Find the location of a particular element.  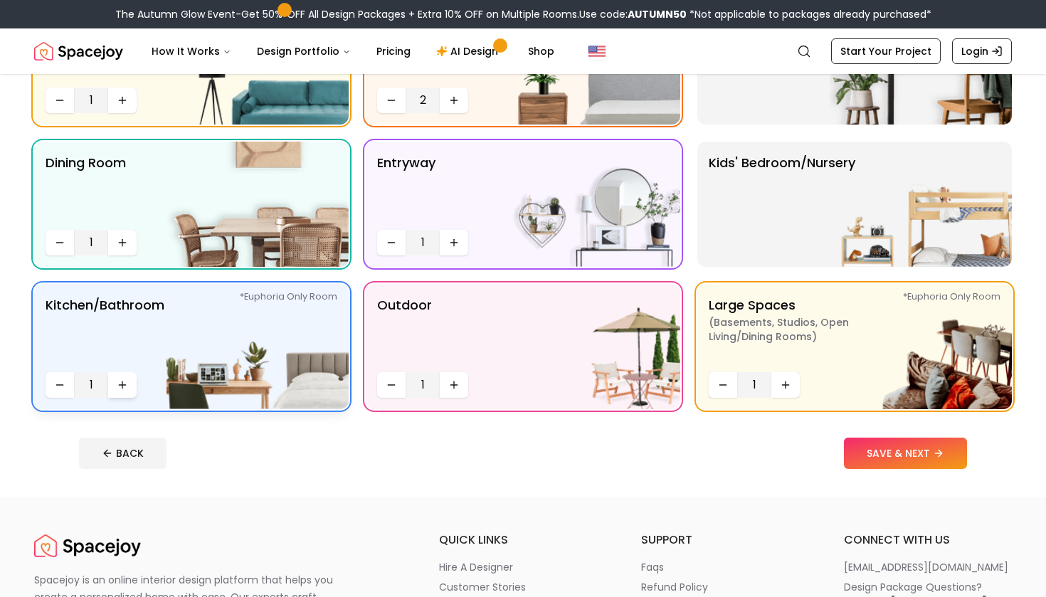

p: hire a designer is located at coordinates (476, 567).